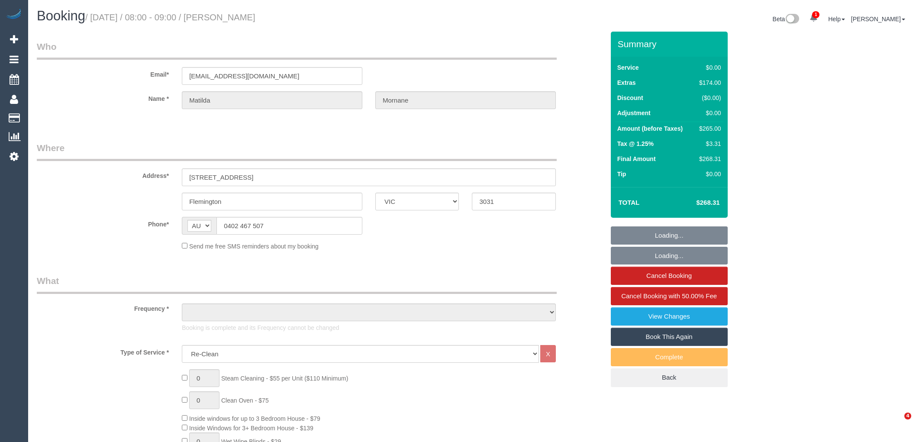  I want to click on input: Last Name*, so click(465, 100).